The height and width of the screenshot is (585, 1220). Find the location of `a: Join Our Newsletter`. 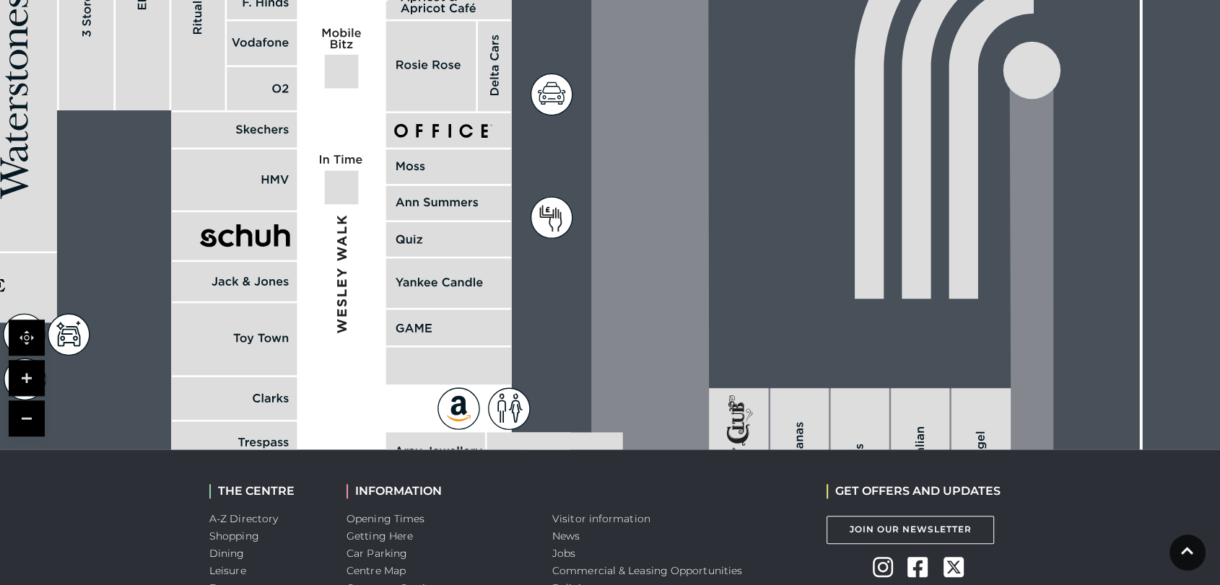

a: Join Our Newsletter is located at coordinates (910, 530).